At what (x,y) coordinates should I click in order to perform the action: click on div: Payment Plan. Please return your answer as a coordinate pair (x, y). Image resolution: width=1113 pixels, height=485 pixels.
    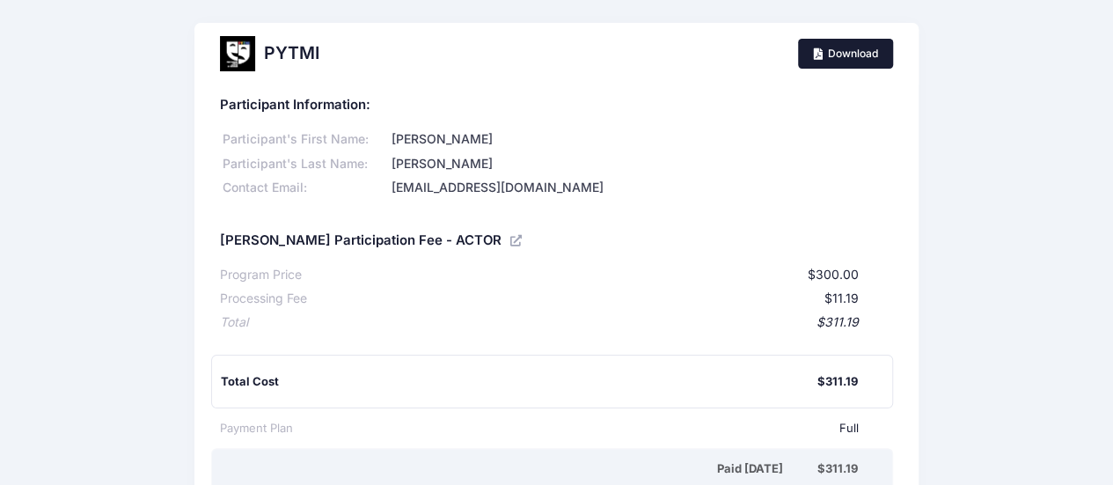
    Looking at the image, I should click on (256, 428).